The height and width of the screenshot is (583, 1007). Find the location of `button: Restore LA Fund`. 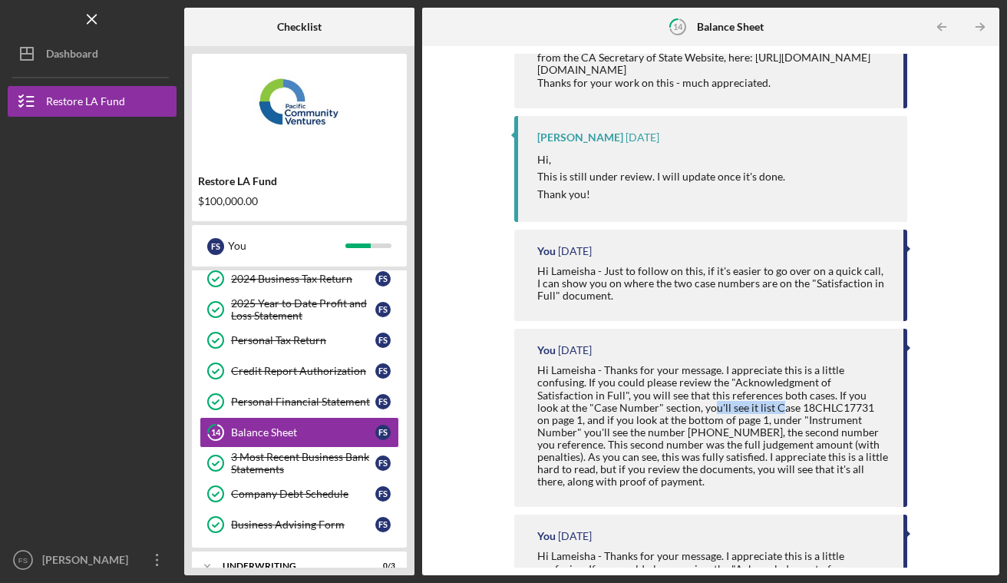

button: Restore LA Fund is located at coordinates (92, 101).